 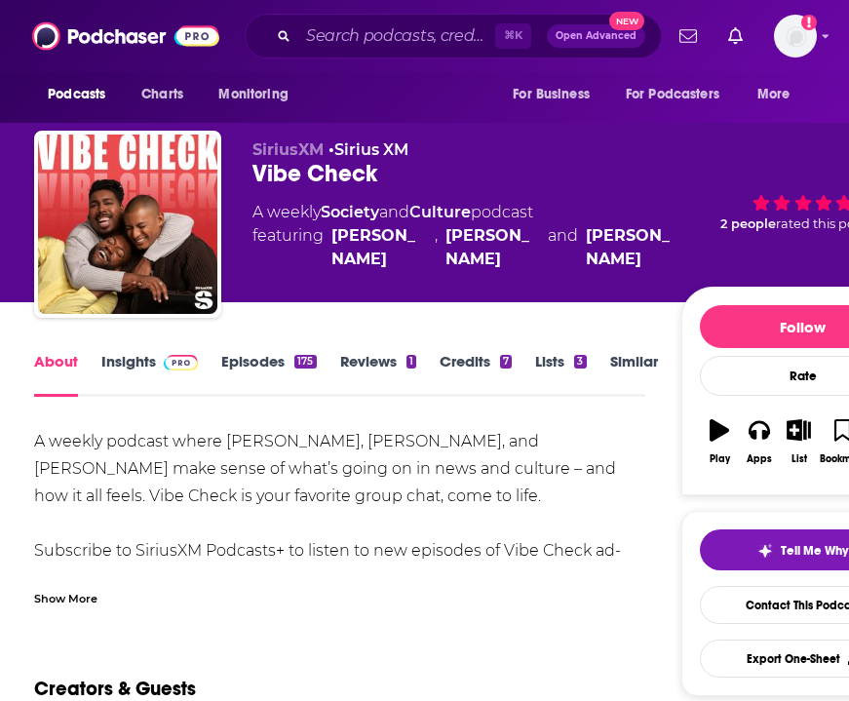 I want to click on button: Show profile menu, so click(x=795, y=36).